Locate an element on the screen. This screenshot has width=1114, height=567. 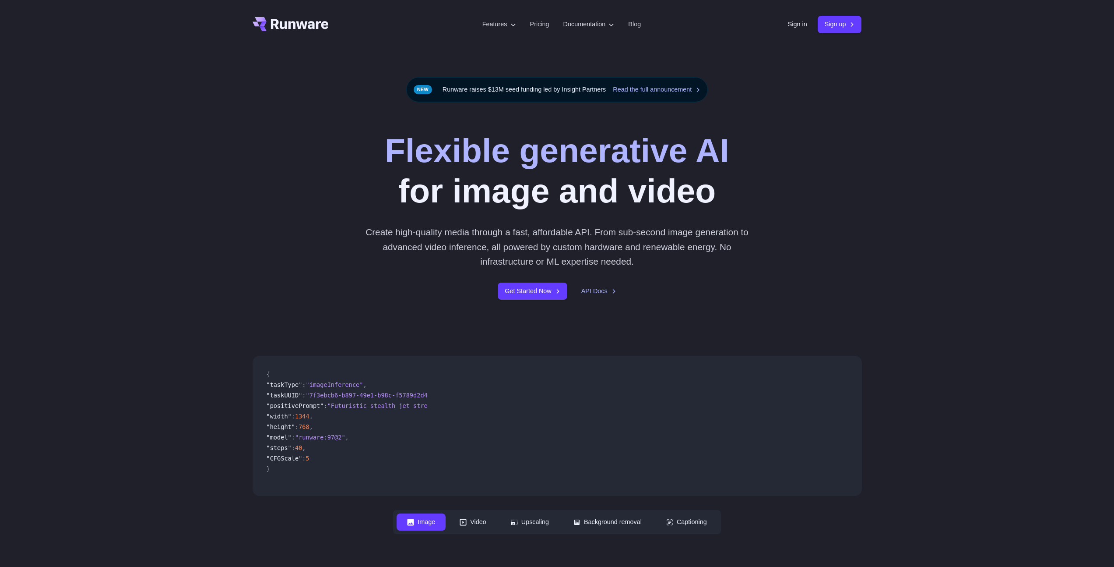
h1: for image and video is located at coordinates (557, 170).